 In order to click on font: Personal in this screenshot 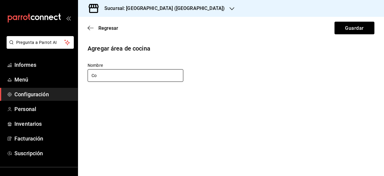, I will do `click(25, 109)`.